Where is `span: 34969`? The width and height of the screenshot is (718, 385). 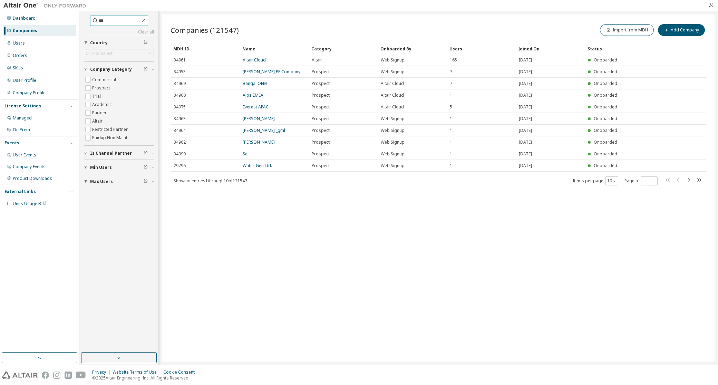
span: 34969 is located at coordinates (180, 84).